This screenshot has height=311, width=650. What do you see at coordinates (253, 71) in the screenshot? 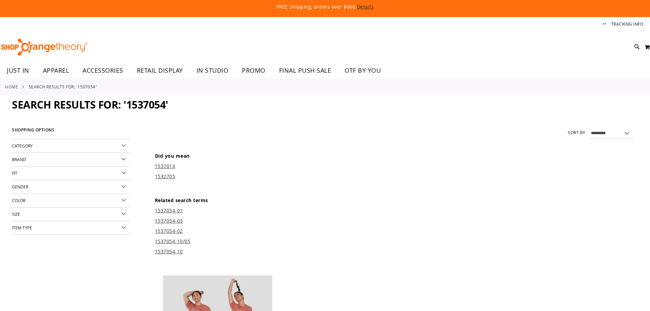
I see `a: PROMO` at bounding box center [253, 71].